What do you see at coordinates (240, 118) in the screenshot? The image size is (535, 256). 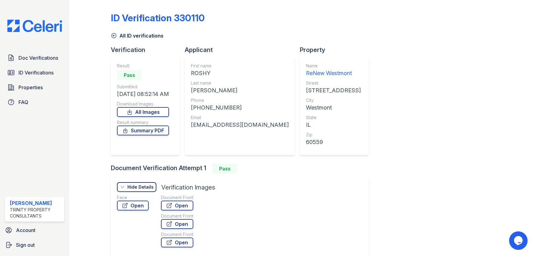 I see `div: Email` at bounding box center [240, 118].